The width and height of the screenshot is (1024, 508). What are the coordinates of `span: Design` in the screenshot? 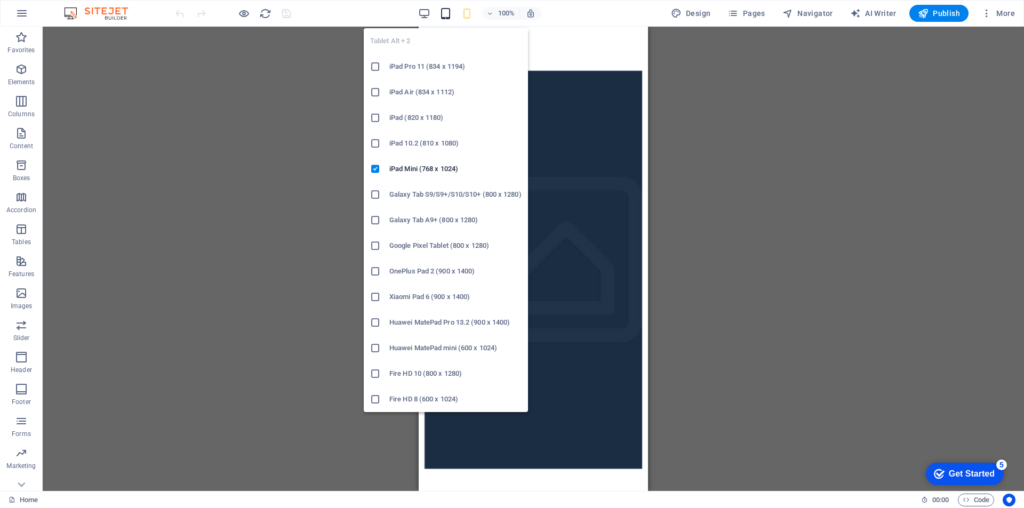 It's located at (691, 13).